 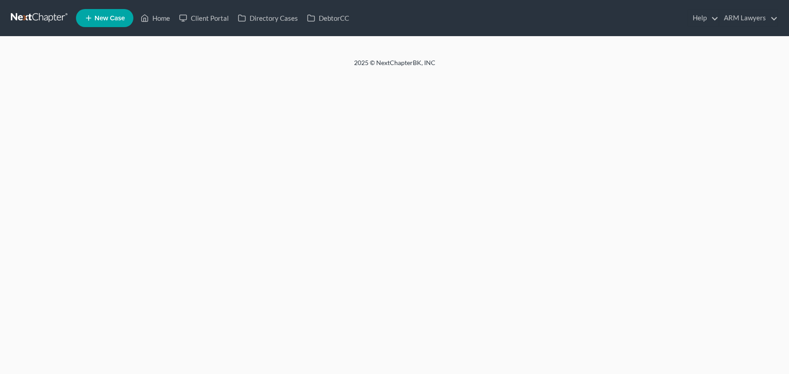 I want to click on a: Home, so click(x=155, y=18).